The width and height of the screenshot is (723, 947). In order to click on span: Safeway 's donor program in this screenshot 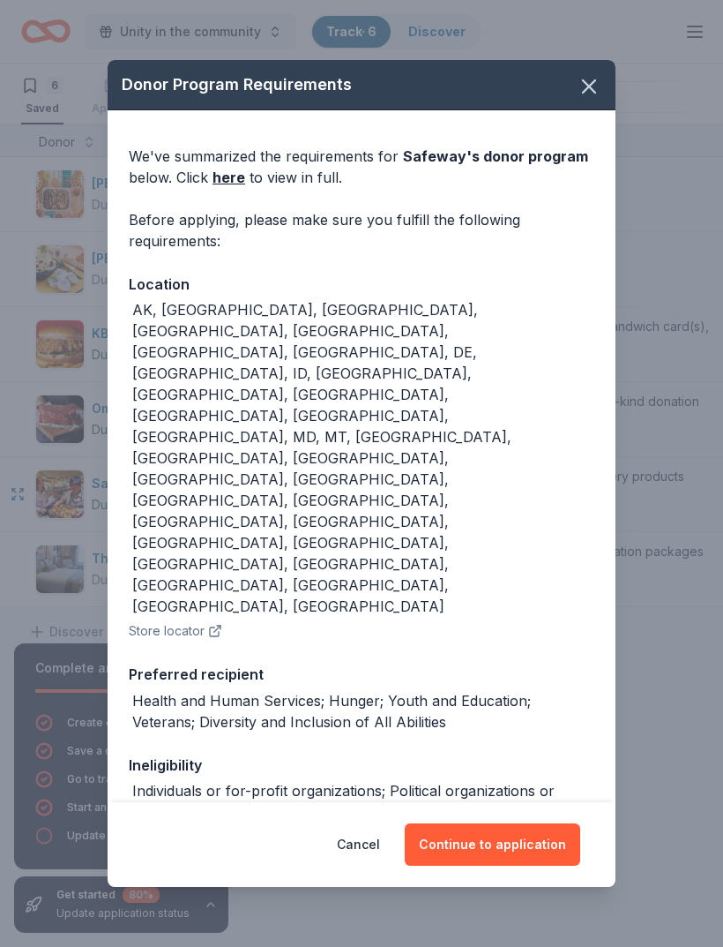, I will do `click(496, 156)`.